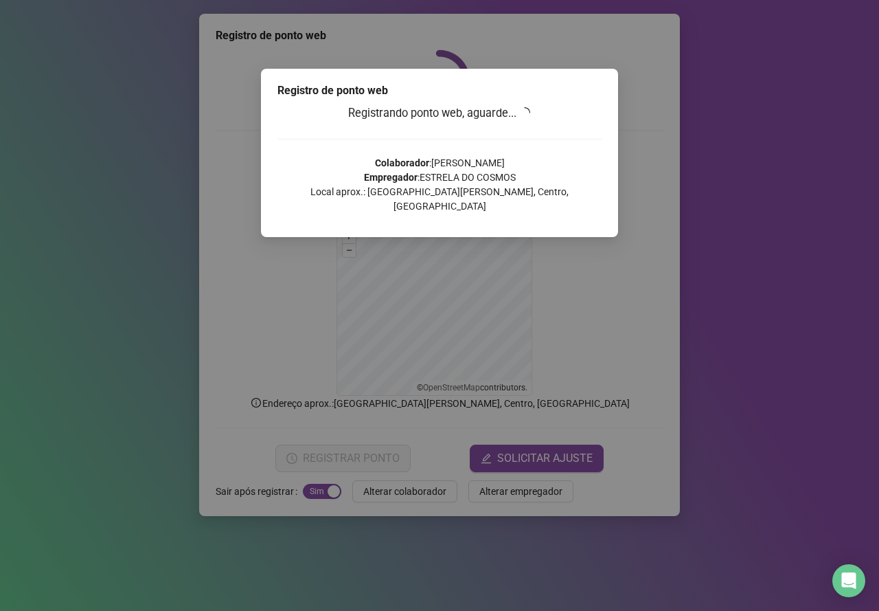 The width and height of the screenshot is (879, 611). I want to click on div: Open Intercom Messenger, so click(849, 580).